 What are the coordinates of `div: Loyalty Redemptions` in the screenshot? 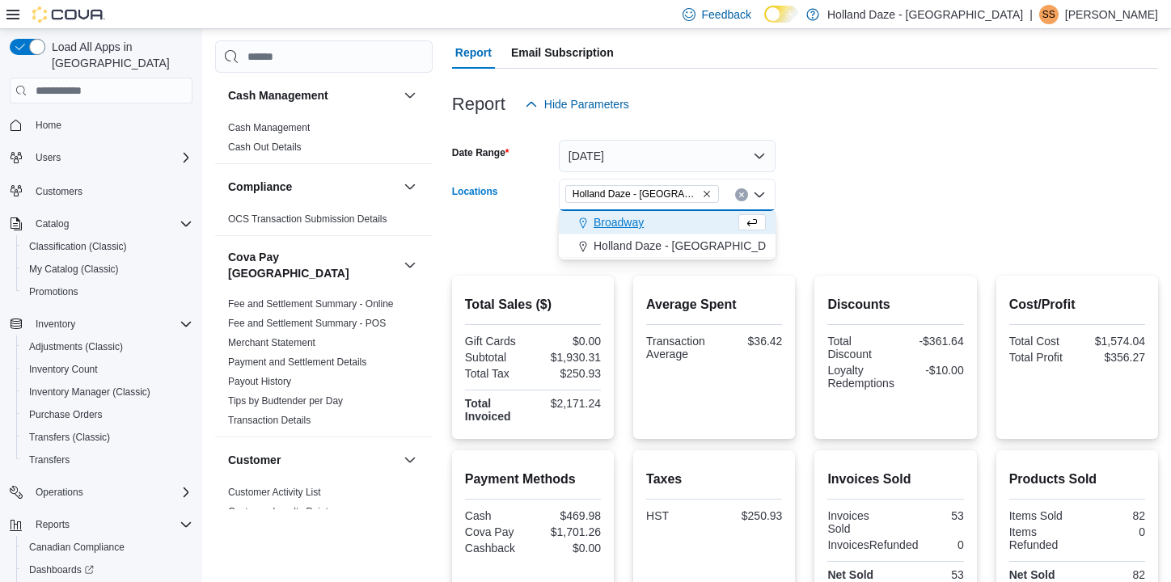 It's located at (861, 377).